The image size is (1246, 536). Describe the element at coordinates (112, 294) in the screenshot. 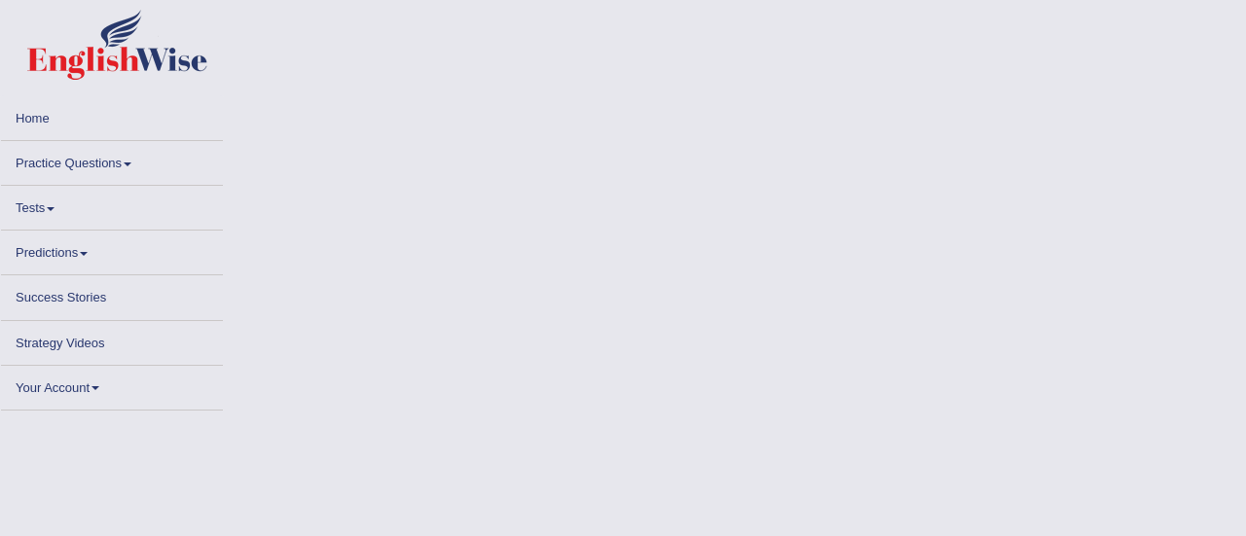

I see `a: Success Stories` at that location.